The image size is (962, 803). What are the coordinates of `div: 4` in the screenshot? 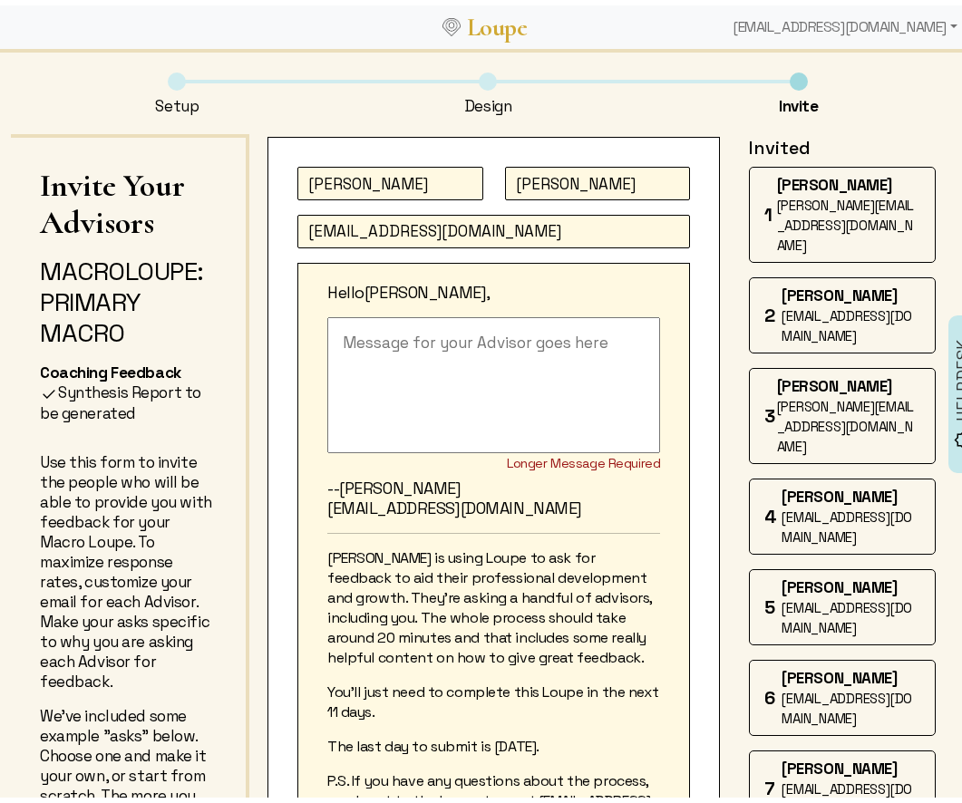 It's located at (772, 511).